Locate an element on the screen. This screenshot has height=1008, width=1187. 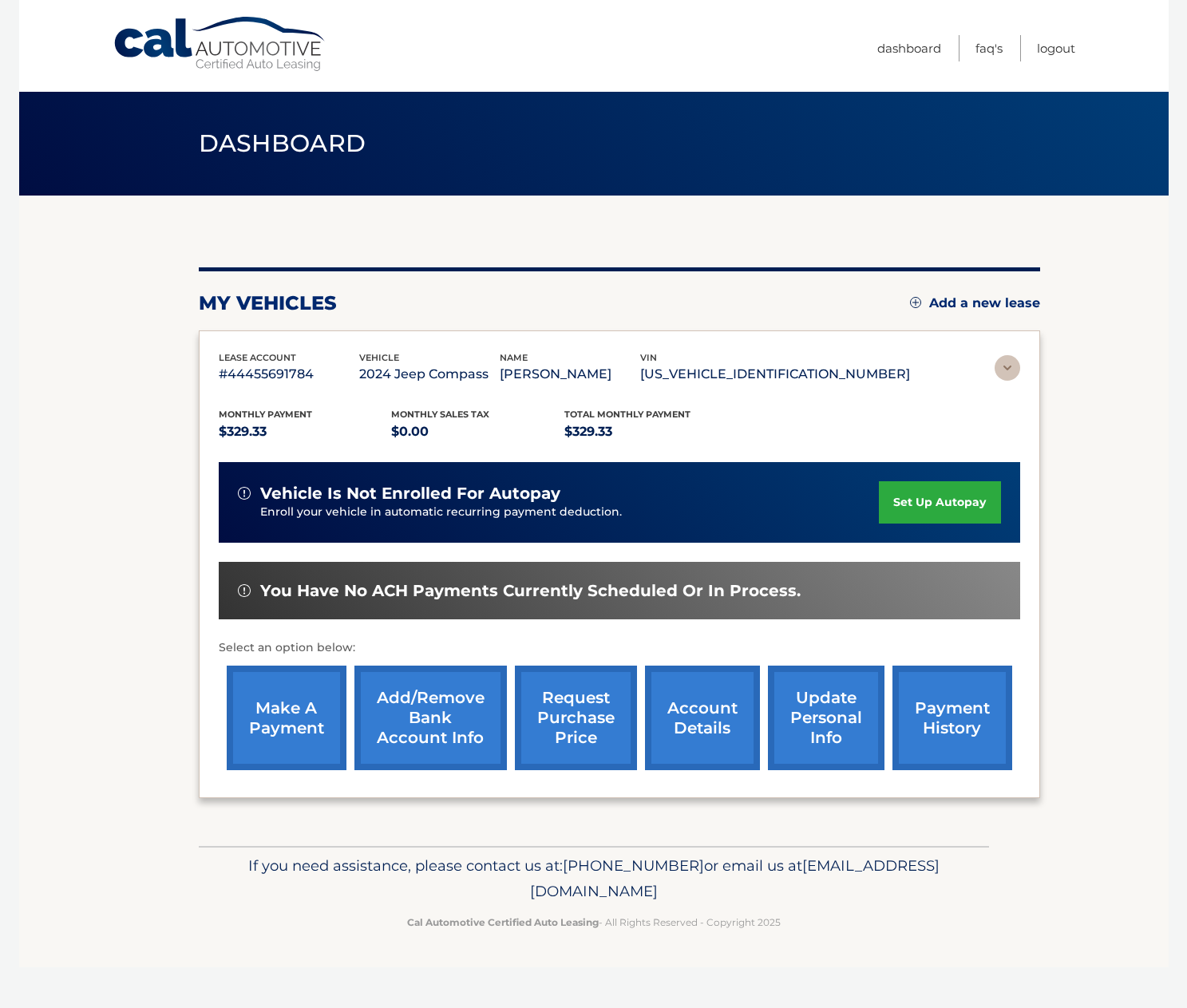
a: Add/Remove bank account info is located at coordinates (430, 718).